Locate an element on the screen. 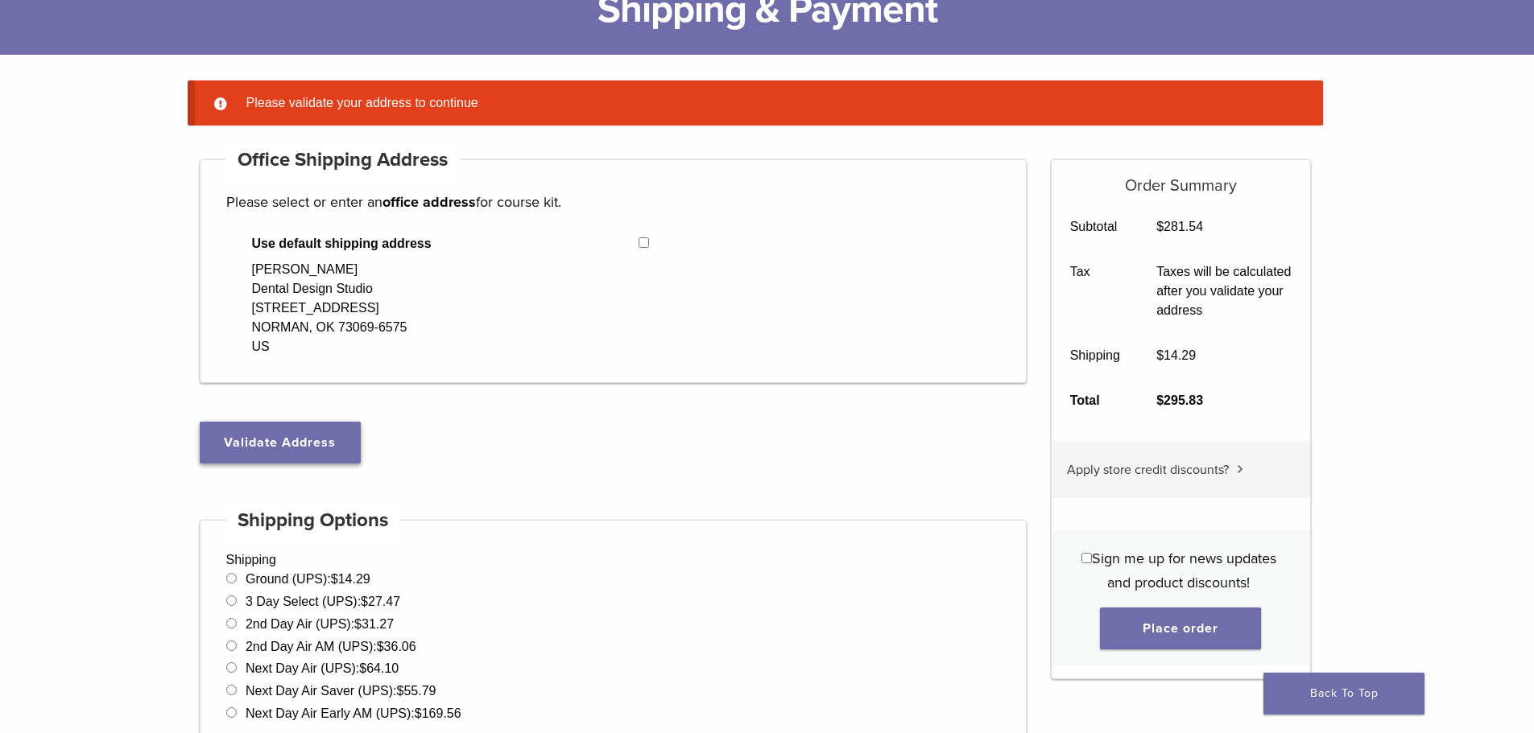  th: Total is located at coordinates (1095, 401).